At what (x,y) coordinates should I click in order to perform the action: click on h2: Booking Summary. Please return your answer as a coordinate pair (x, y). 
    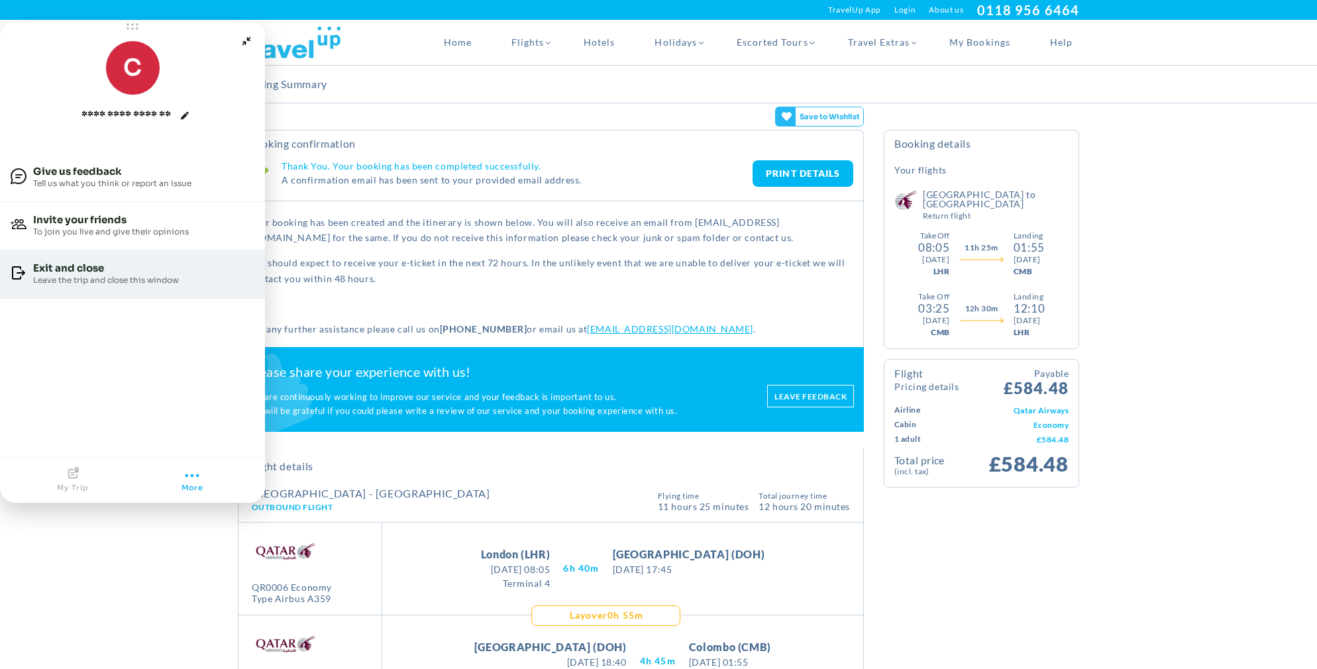
    Looking at the image, I should click on (282, 84).